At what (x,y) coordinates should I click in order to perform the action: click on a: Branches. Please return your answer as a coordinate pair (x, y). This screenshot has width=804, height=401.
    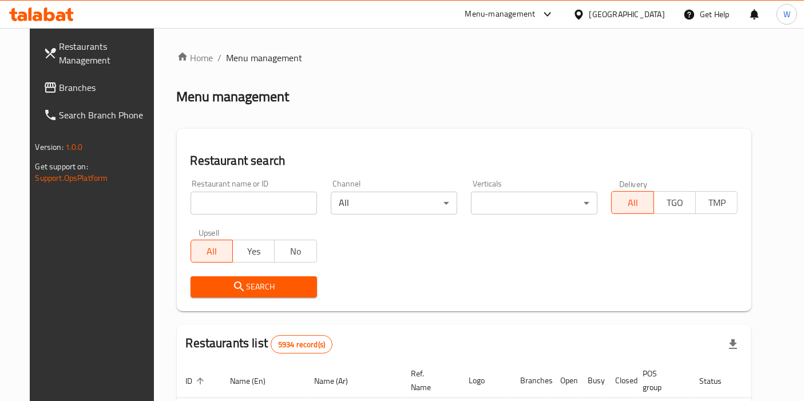
    Looking at the image, I should click on (99, 88).